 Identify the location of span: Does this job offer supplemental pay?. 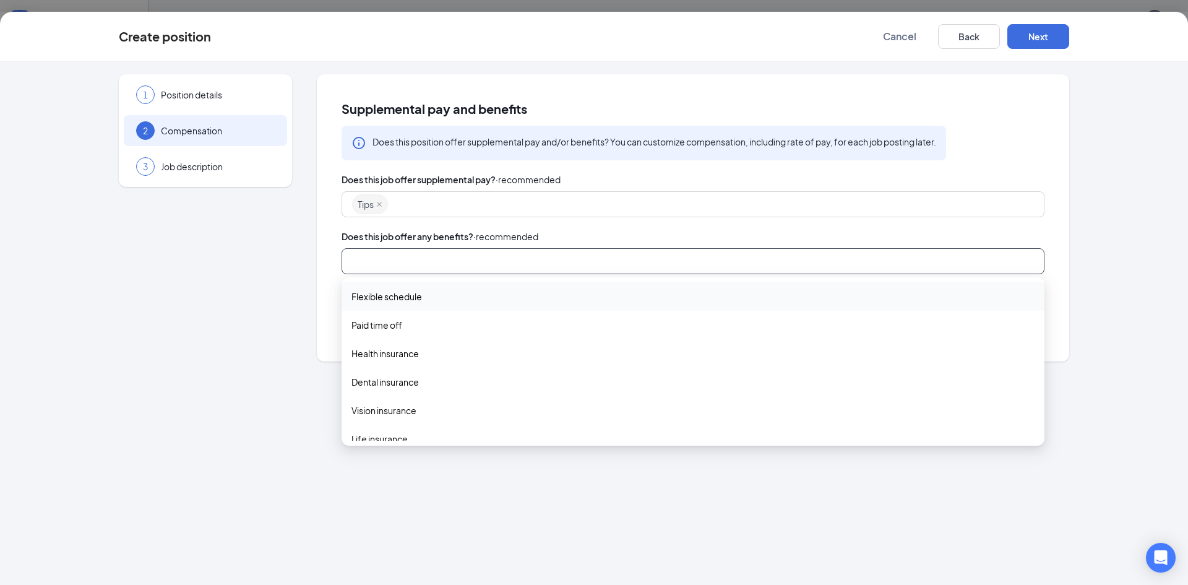
(418, 179).